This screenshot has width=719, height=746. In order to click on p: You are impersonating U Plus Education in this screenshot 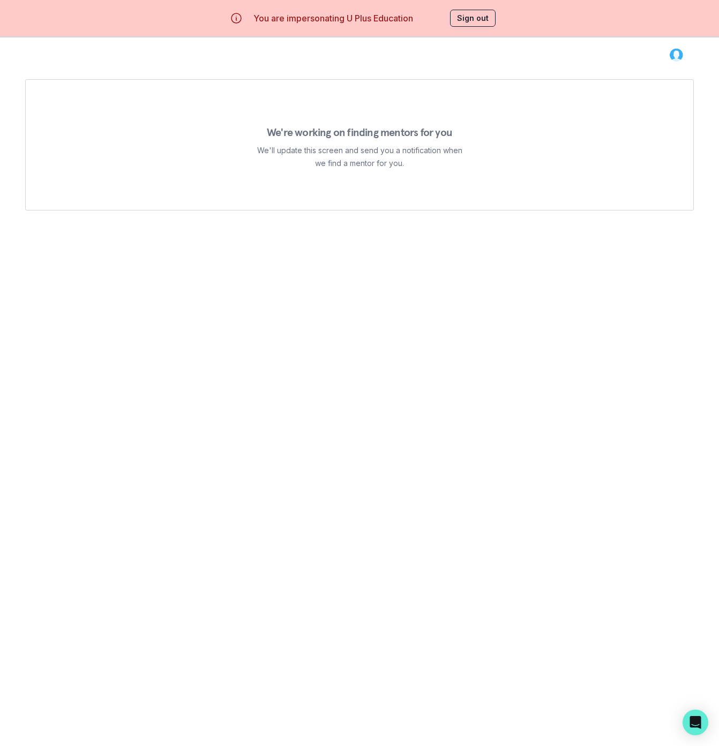, I will do `click(333, 18)`.